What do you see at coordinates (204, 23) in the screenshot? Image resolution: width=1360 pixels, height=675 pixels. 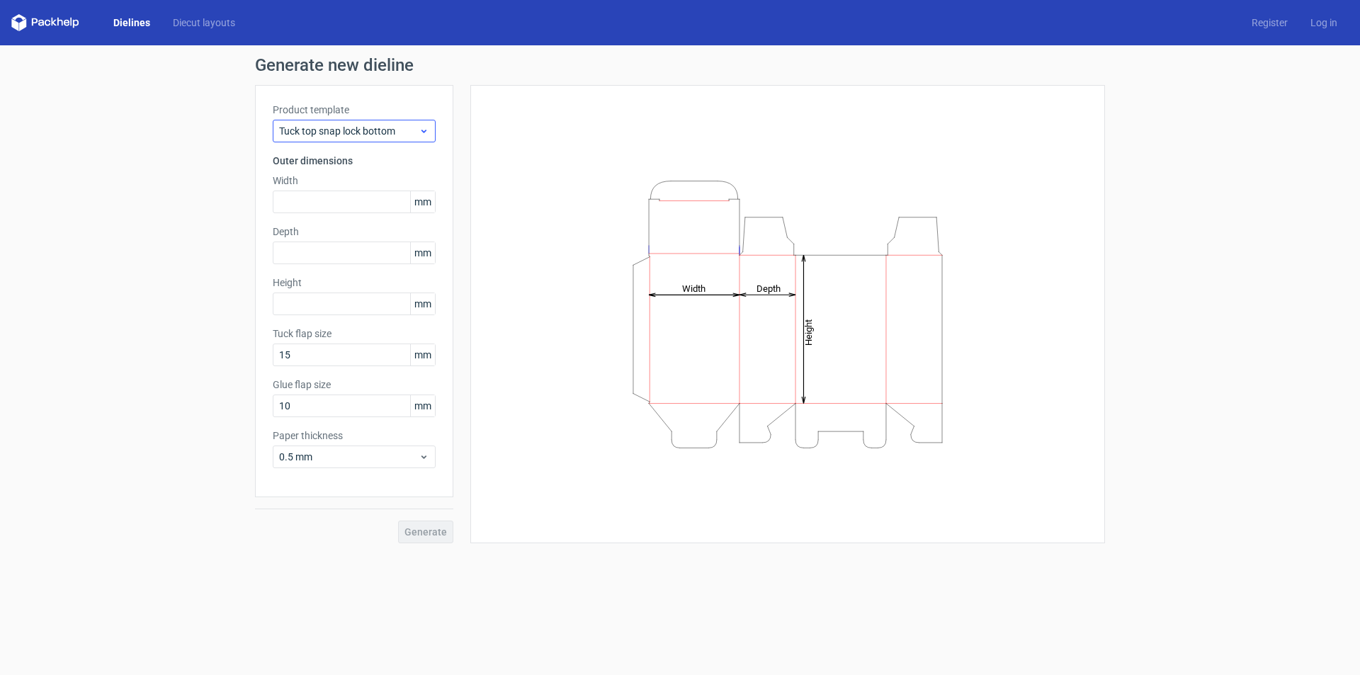 I see `a: Diecut layouts` at bounding box center [204, 23].